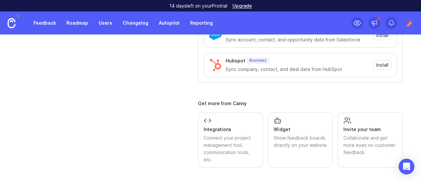 The height and width of the screenshot is (181, 421). Describe the element at coordinates (230, 130) in the screenshot. I see `div: Integrations` at that location.